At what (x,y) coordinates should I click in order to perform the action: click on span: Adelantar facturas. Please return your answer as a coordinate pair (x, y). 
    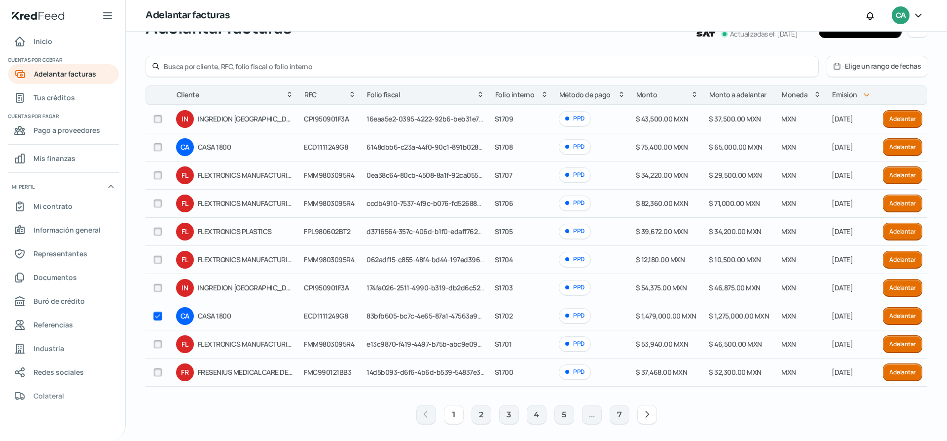
    Looking at the image, I should click on (65, 74).